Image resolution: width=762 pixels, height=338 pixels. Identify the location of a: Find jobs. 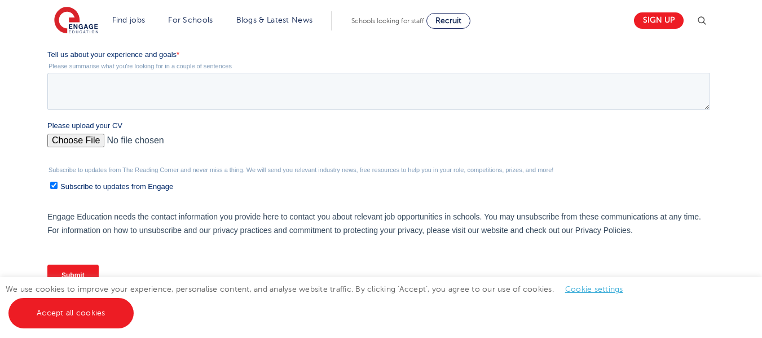
(129, 20).